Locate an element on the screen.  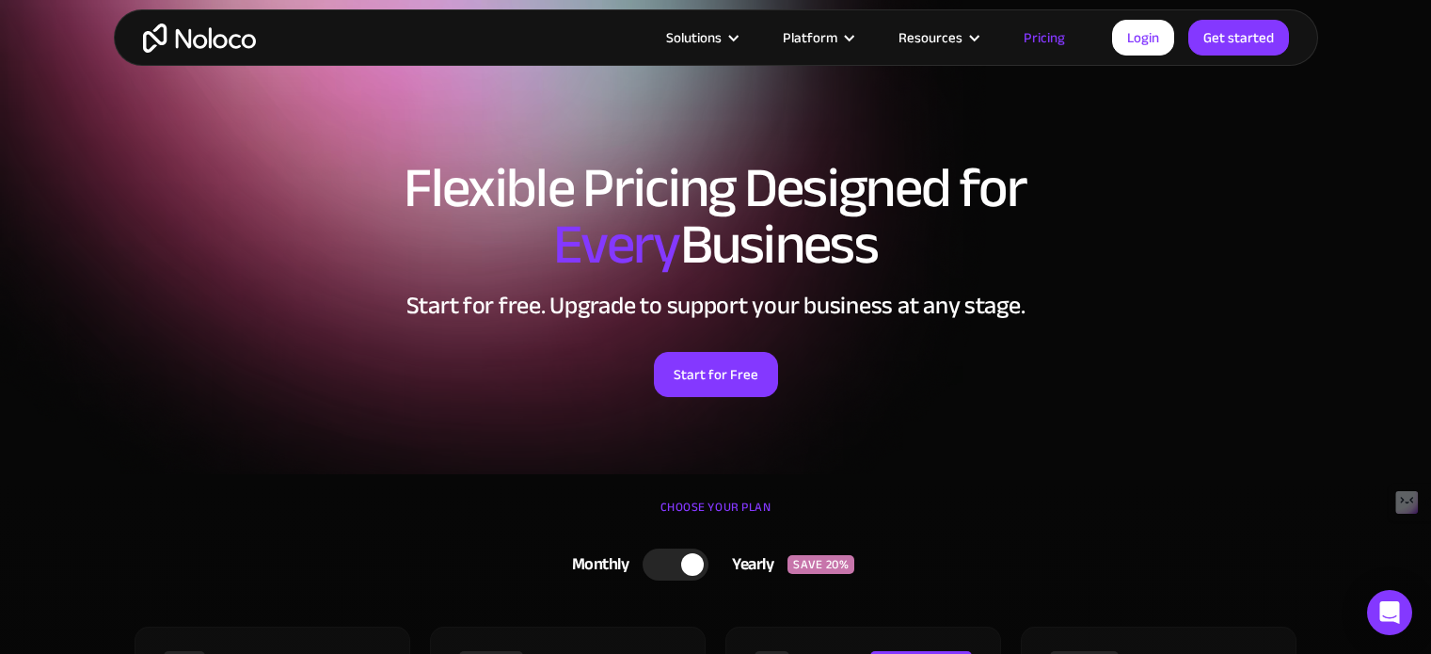
div: Yearly is located at coordinates (748, 565).